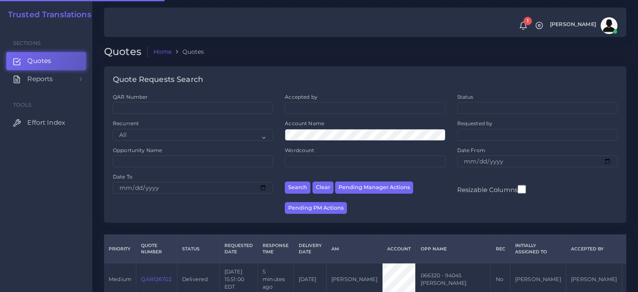 The width and height of the screenshot is (638, 292). Describe the element at coordinates (163, 52) in the screenshot. I see `a: Home` at that location.